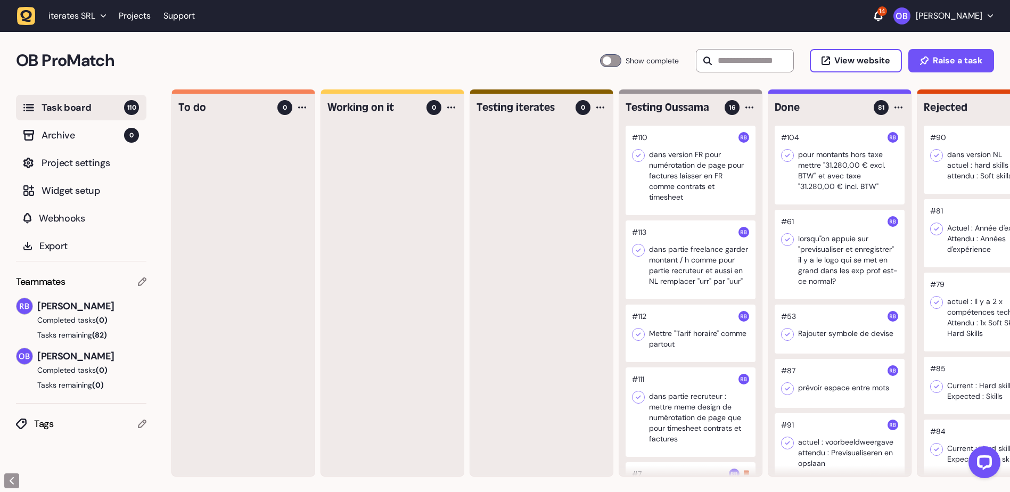 This screenshot has height=492, width=1010. Describe the element at coordinates (820, 107) in the screenshot. I see `h4: Done` at that location.